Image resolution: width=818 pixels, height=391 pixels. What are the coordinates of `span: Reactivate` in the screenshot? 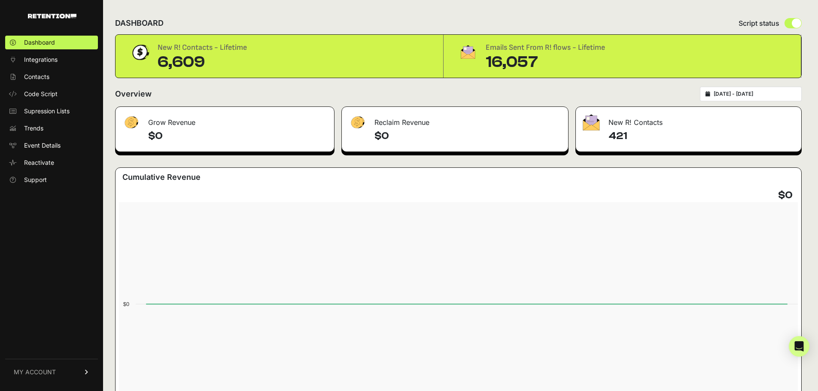 It's located at (39, 163).